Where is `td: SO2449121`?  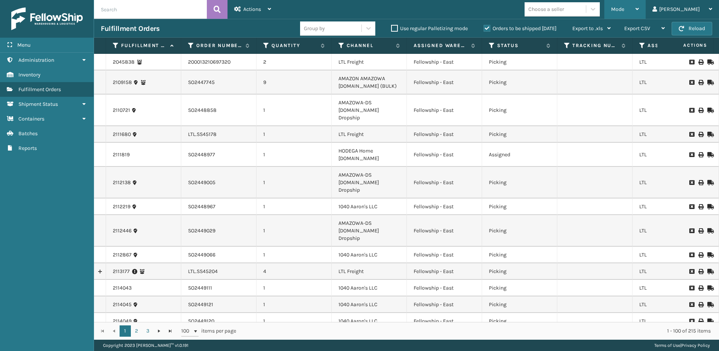 td: SO2449121 is located at coordinates (219, 304).